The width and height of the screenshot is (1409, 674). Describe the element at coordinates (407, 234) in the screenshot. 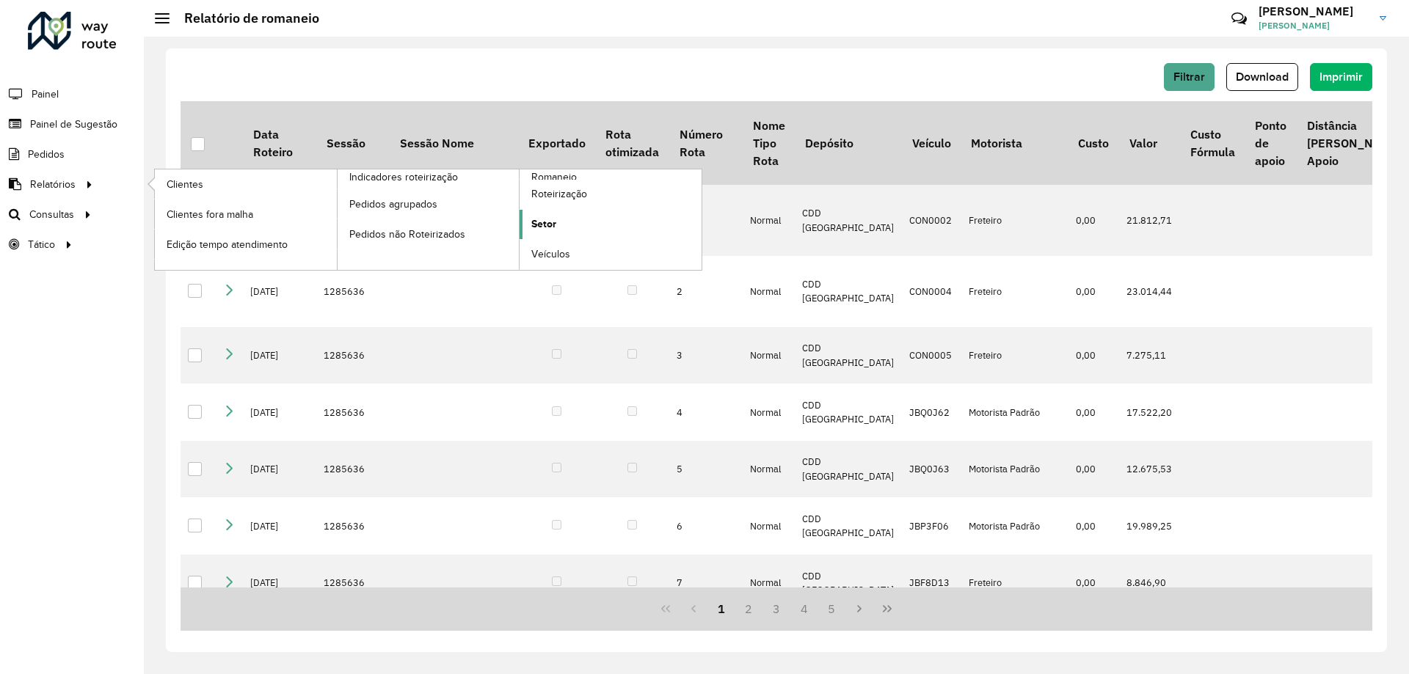

I see `span: Pedidos não Roteirizados` at that location.